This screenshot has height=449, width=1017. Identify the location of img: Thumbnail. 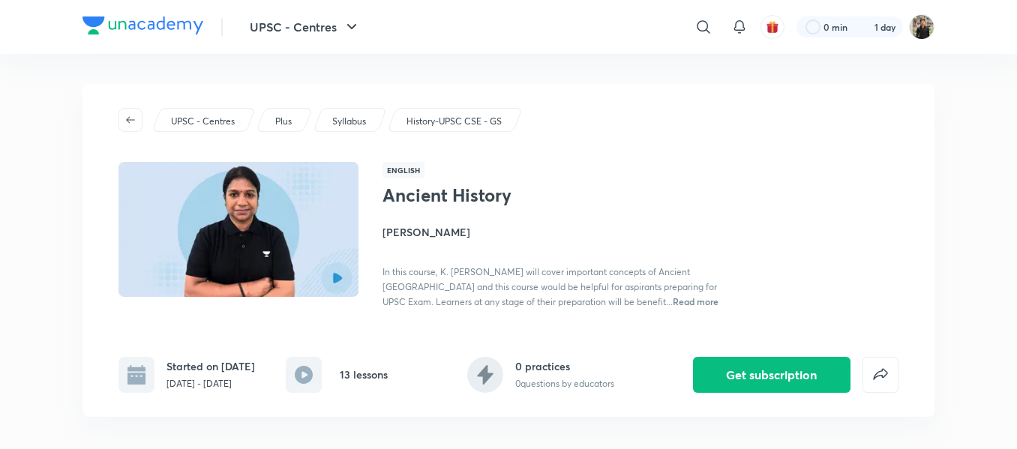
(239, 230).